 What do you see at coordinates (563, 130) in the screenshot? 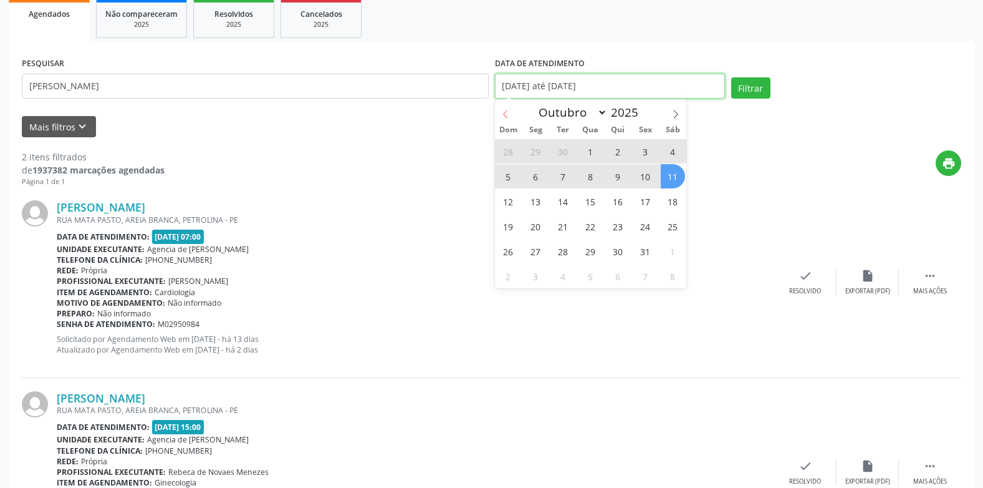
I see `span: Ter` at bounding box center [563, 130].